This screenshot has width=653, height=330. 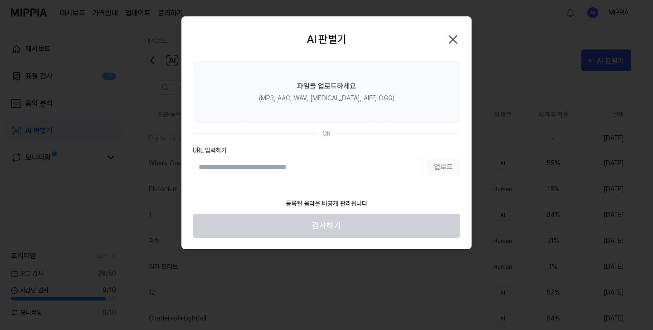 What do you see at coordinates (326, 39) in the screenshot?
I see `h2: AI 판별기` at bounding box center [326, 39].